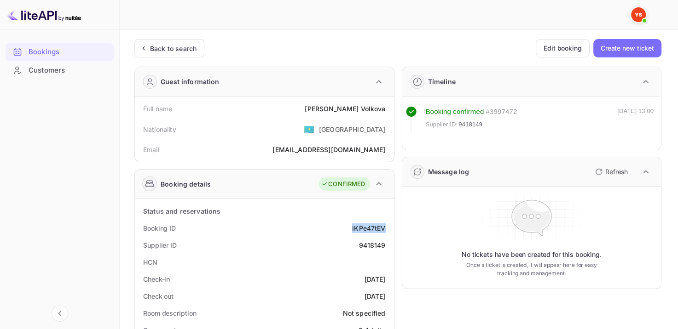 This screenshot has width=678, height=329. What do you see at coordinates (442, 81) in the screenshot?
I see `div: Timeline` at bounding box center [442, 81].